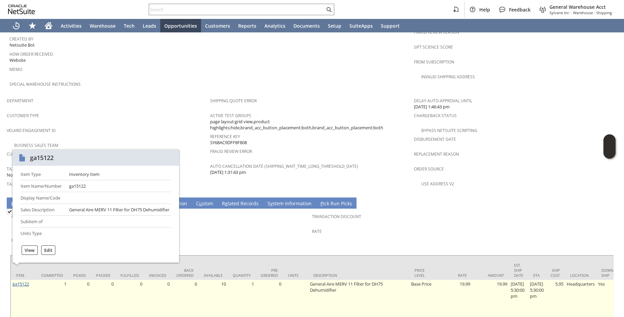  Describe the element at coordinates (434, 62) in the screenshot. I see `a: From Subscription` at that location.